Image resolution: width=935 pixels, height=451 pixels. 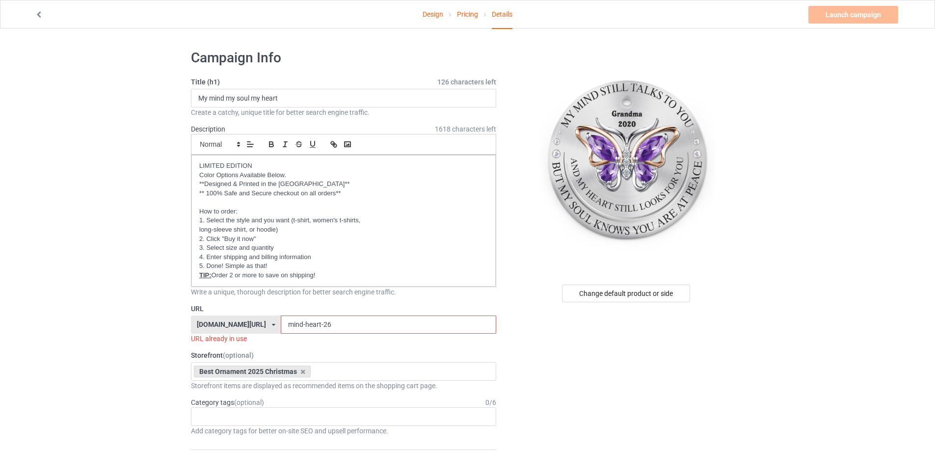 What do you see at coordinates (467, 14) in the screenshot?
I see `a: Pricing` at bounding box center [467, 14].